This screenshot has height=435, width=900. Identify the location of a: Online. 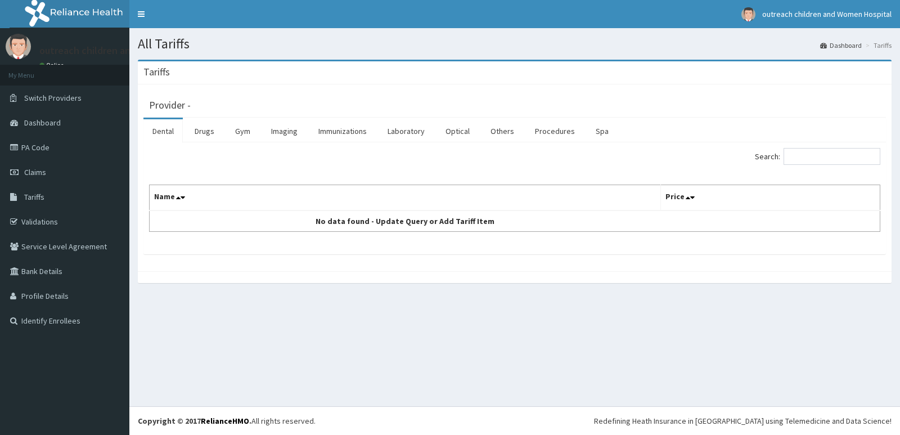
(53, 65).